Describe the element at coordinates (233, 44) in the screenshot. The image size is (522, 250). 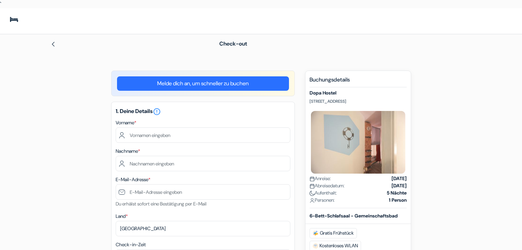
I see `span: Check-out` at that location.